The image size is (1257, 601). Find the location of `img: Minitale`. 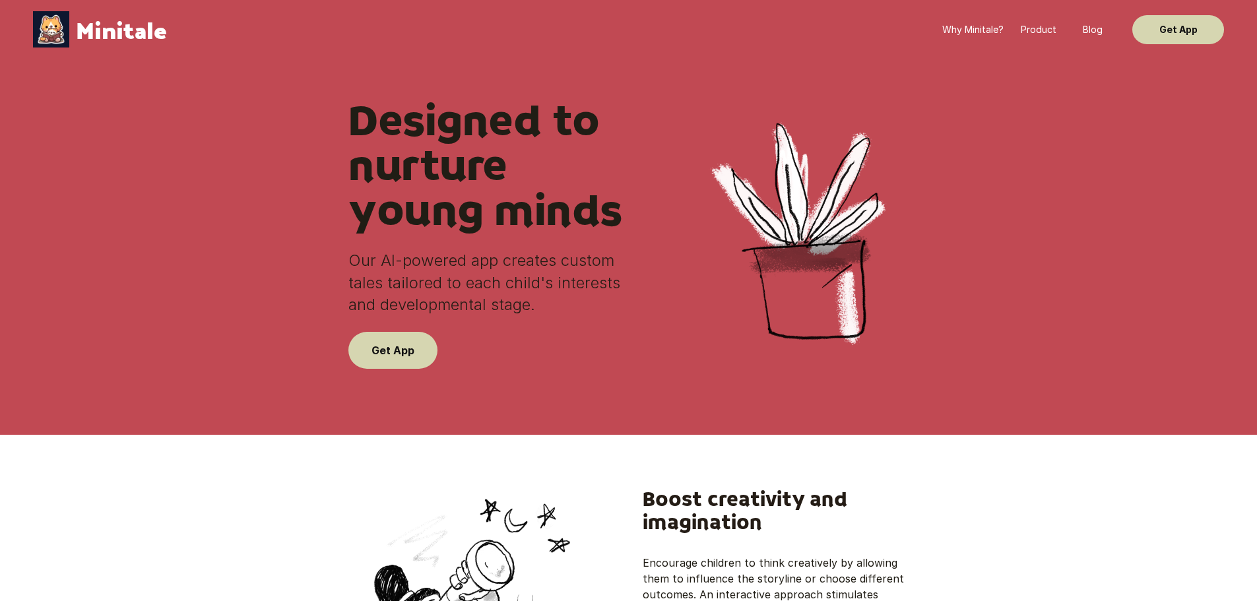

img: Minitale is located at coordinates (51, 29).